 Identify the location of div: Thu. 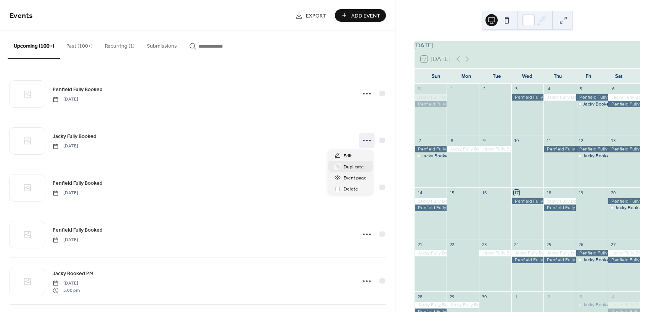
(558, 76).